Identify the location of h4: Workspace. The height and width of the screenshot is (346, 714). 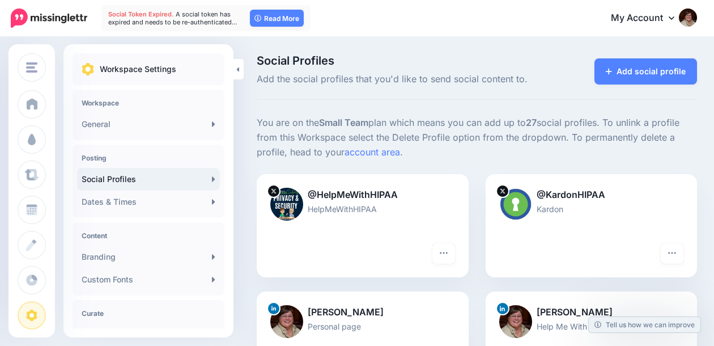
(149, 103).